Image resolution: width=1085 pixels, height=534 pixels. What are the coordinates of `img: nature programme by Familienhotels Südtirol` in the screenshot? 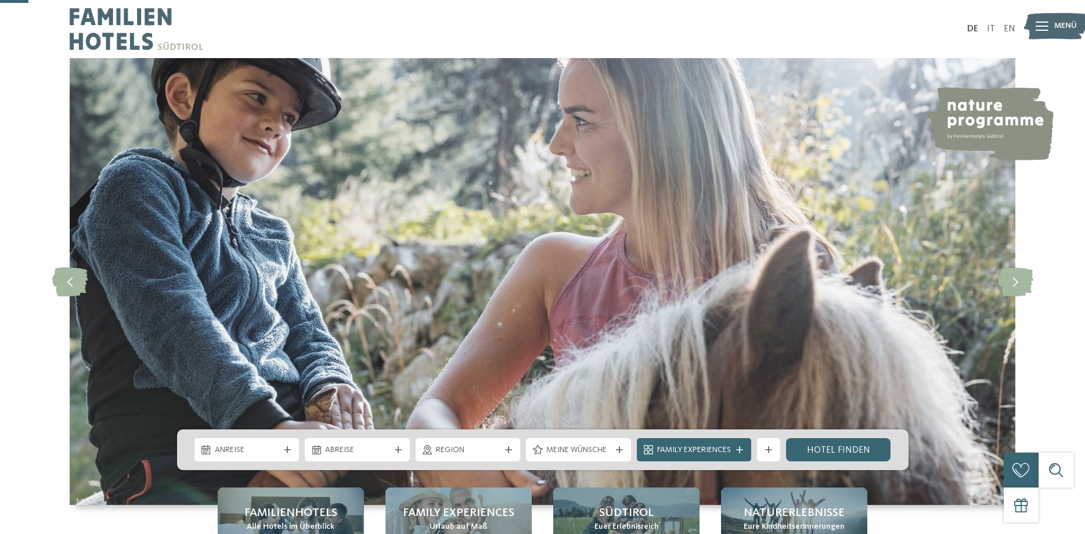 It's located at (990, 124).